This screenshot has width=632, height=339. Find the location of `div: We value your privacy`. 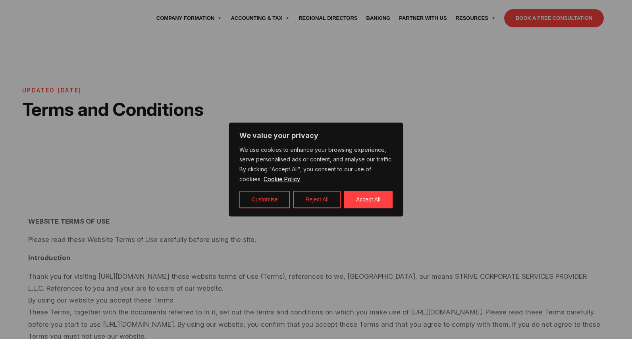

div: We value your privacy is located at coordinates (316, 170).